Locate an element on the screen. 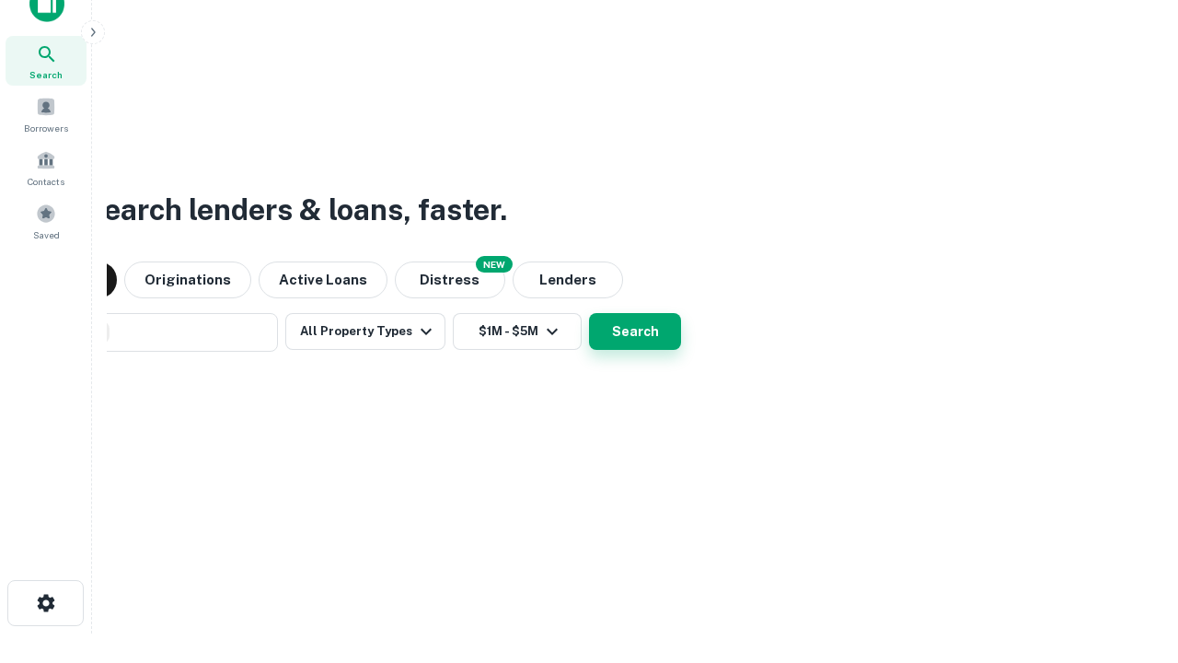 The height and width of the screenshot is (663, 1178). button: Active Loans is located at coordinates (323, 280).